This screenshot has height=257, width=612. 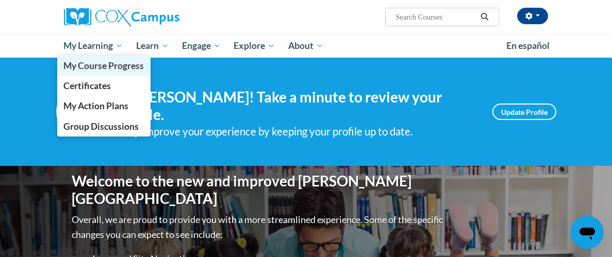 What do you see at coordinates (93, 46) in the screenshot?
I see `span: My Learning` at bounding box center [93, 46].